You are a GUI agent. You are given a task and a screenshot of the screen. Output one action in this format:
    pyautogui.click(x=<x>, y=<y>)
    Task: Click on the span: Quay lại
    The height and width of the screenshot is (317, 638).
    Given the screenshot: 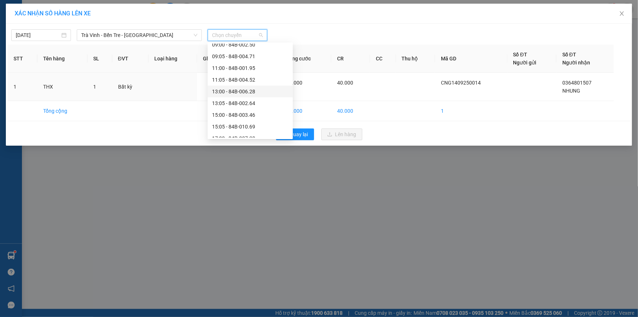 What is the action you would take?
    pyautogui.click(x=299, y=134)
    